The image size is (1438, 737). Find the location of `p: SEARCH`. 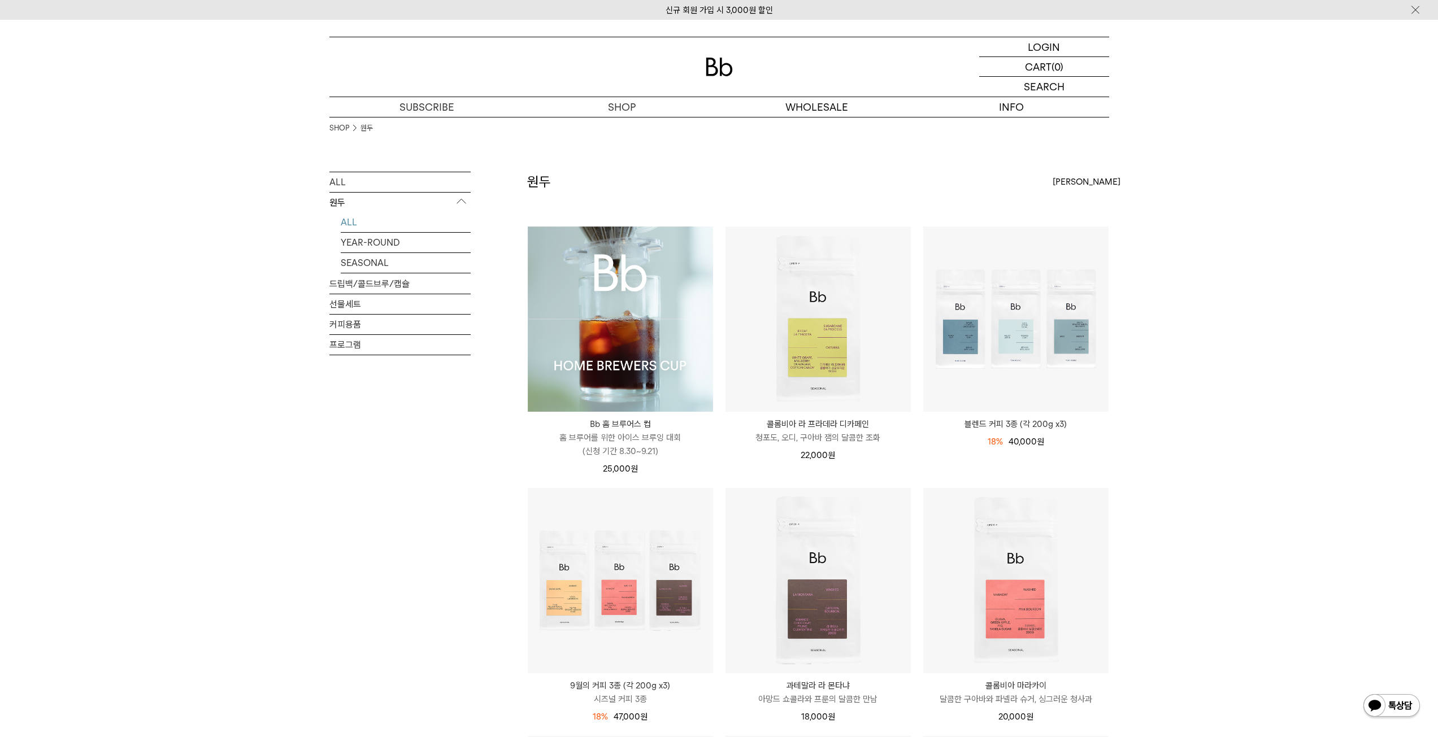

p: SEARCH is located at coordinates (1044, 86).